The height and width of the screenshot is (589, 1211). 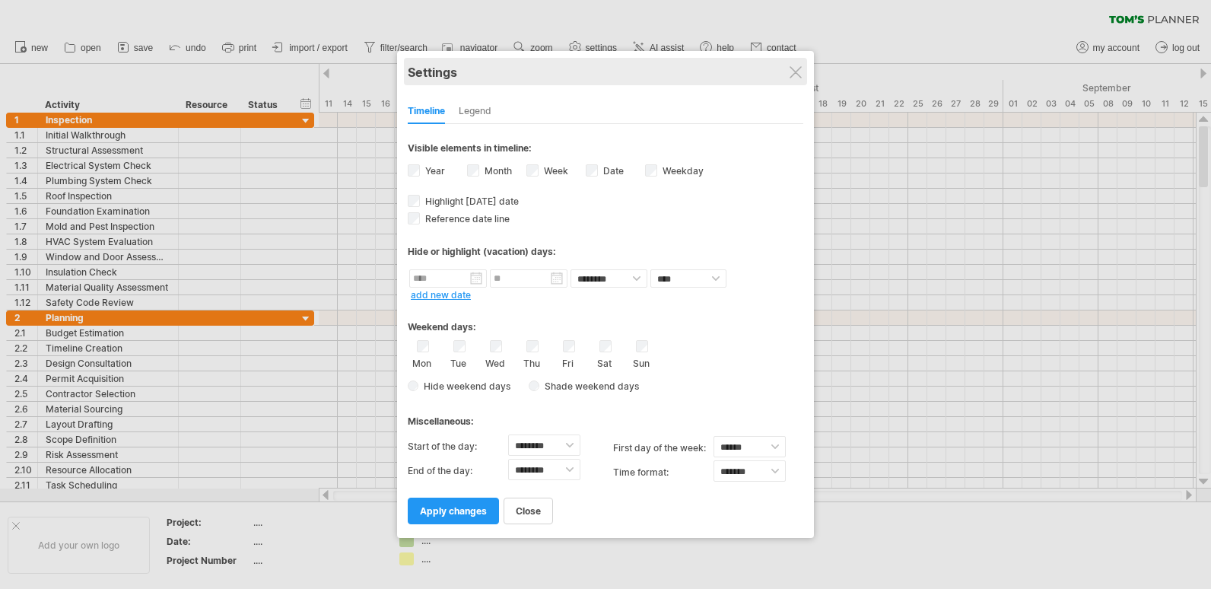 What do you see at coordinates (441, 294) in the screenshot?
I see `a: add new date` at bounding box center [441, 294].